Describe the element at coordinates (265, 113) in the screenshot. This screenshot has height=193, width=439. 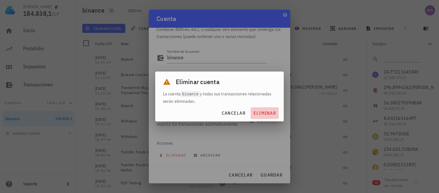
I see `button: eliminar` at that location.